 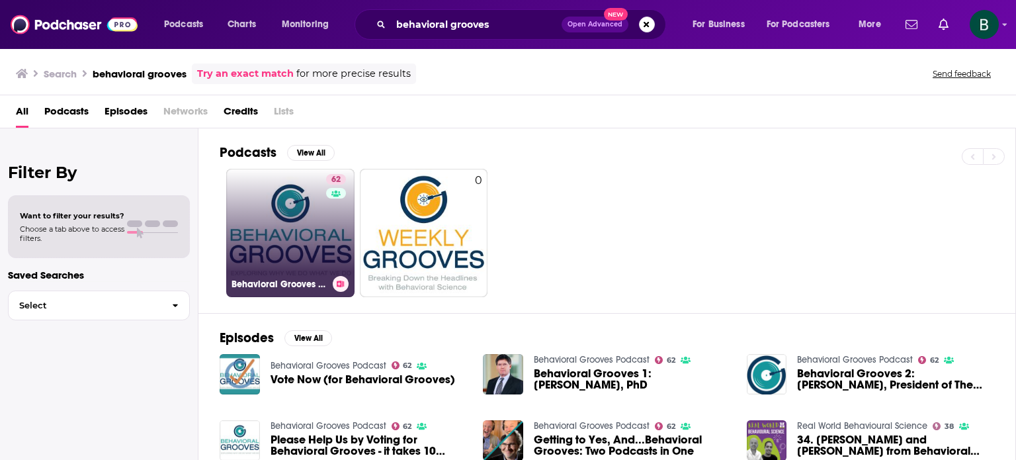 I want to click on span: Monitoring, so click(x=305, y=24).